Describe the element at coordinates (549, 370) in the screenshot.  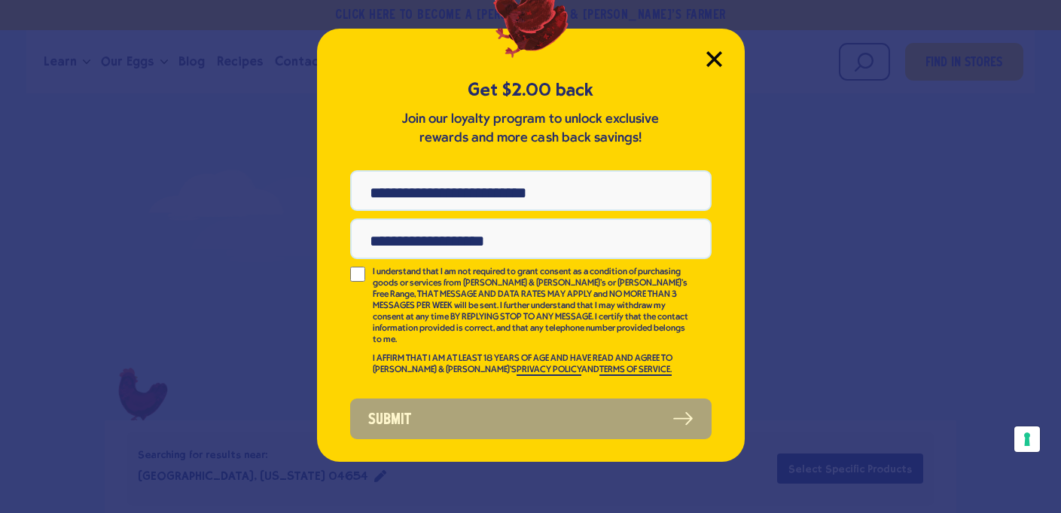
I see `a: PRIVACY POLICY` at that location.